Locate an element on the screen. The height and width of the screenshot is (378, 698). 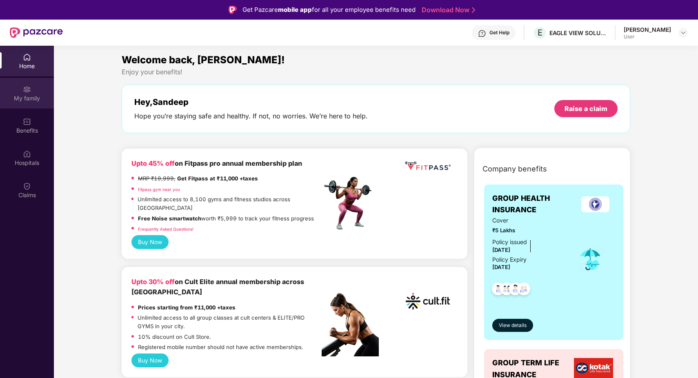
div: Get Pazcare for all your employee benefits need is located at coordinates (329, 10).